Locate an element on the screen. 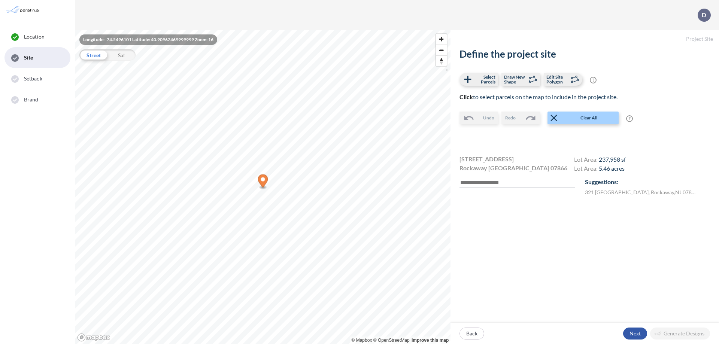 The width and height of the screenshot is (719, 344). span: Setback is located at coordinates (33, 79).